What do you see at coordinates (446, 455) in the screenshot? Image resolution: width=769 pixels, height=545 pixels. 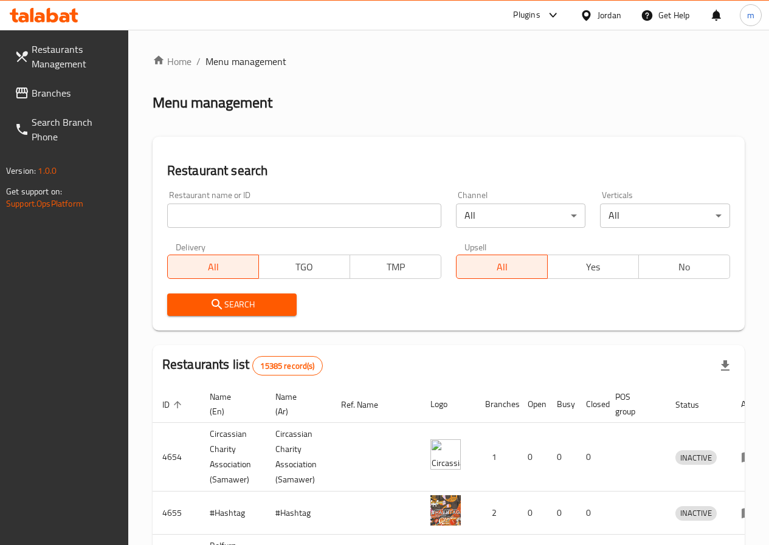 I see `img: ​Circassian ​Charity ​Association​ (Samawer)` at bounding box center [446, 455].